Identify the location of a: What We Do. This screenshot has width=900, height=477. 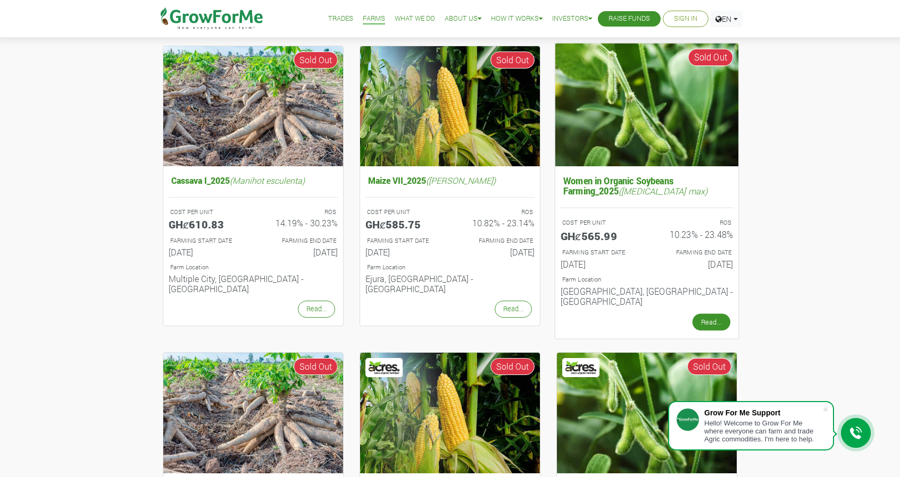
(415, 19).